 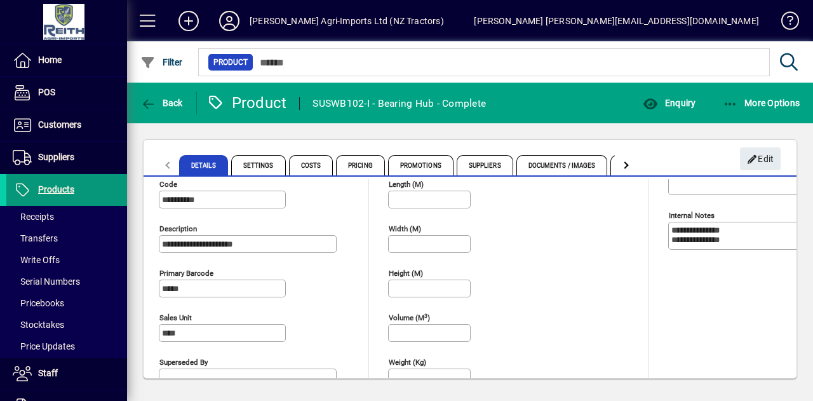 I want to click on button: Filter, so click(x=161, y=62).